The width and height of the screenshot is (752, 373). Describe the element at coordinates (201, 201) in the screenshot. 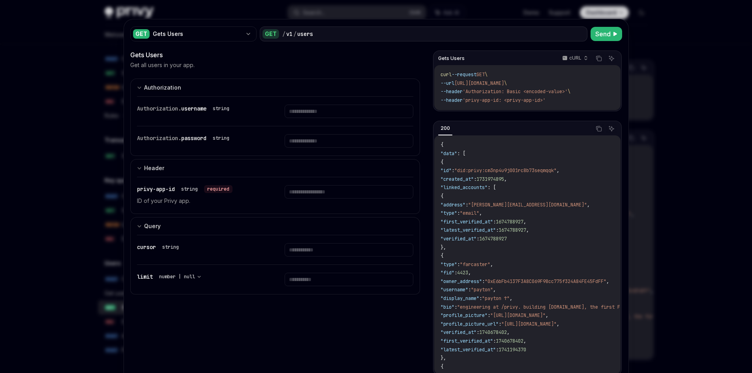

I see `p: ID of your Privy app.` at that location.